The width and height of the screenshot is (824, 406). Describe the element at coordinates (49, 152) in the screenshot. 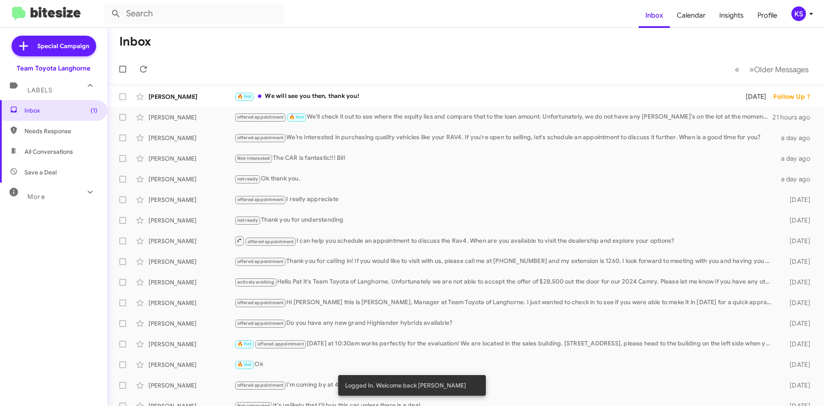

I see `span: All Conversations` at that location.